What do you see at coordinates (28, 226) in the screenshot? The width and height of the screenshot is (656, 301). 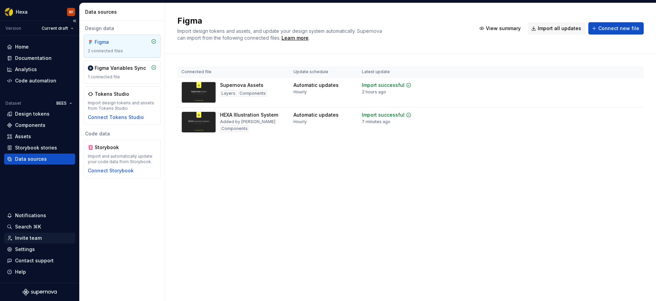 I see `div: Search ⌘K` at bounding box center [28, 226].